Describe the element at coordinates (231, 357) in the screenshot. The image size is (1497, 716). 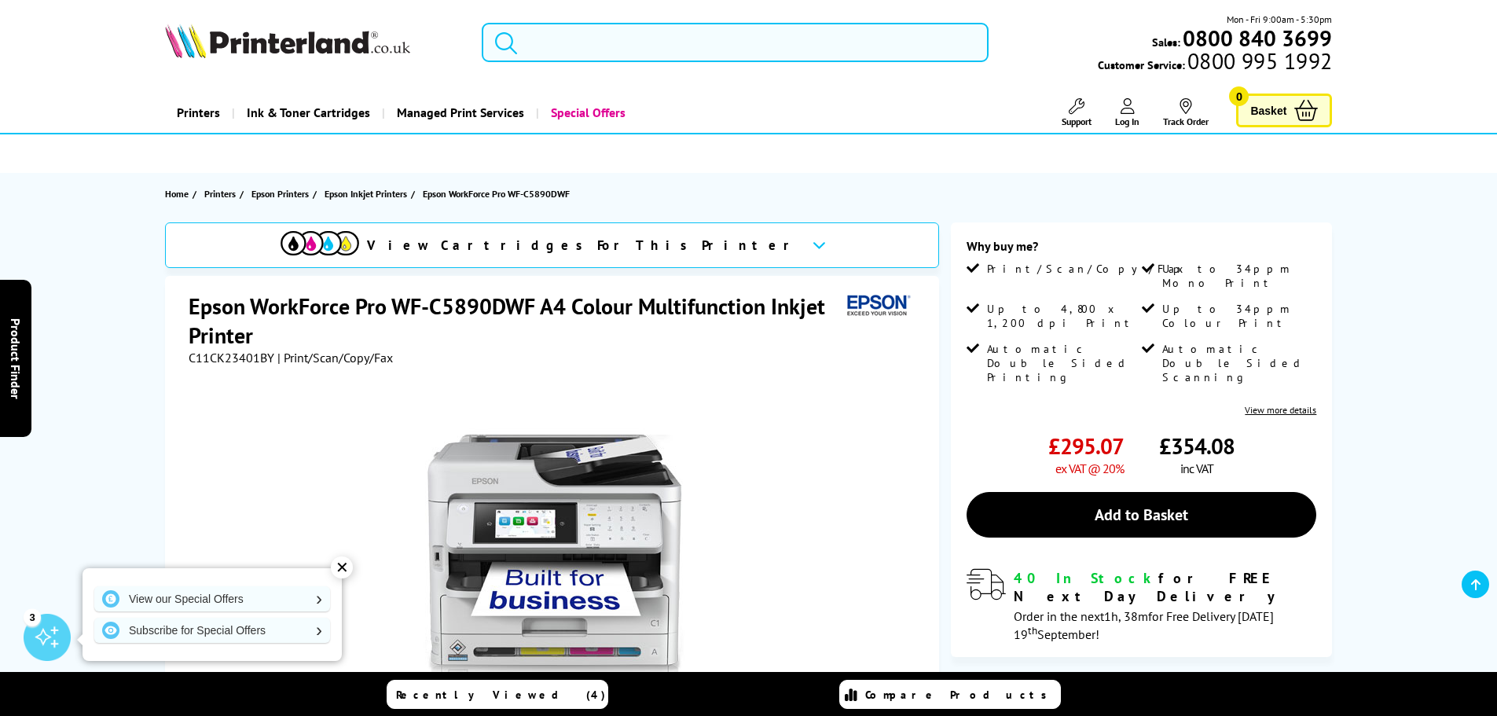
I see `span: C11CK23401BY` at that location.